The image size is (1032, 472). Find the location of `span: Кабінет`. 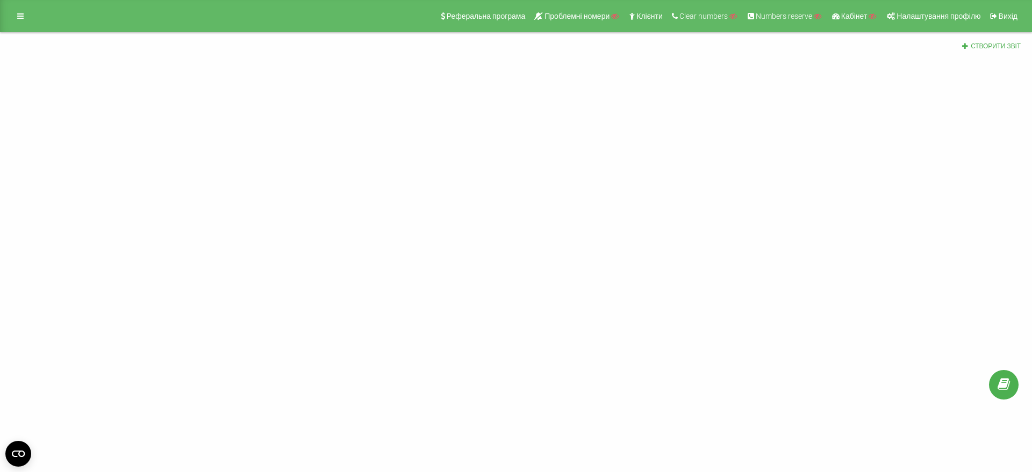

span: Кабінет is located at coordinates (854, 16).